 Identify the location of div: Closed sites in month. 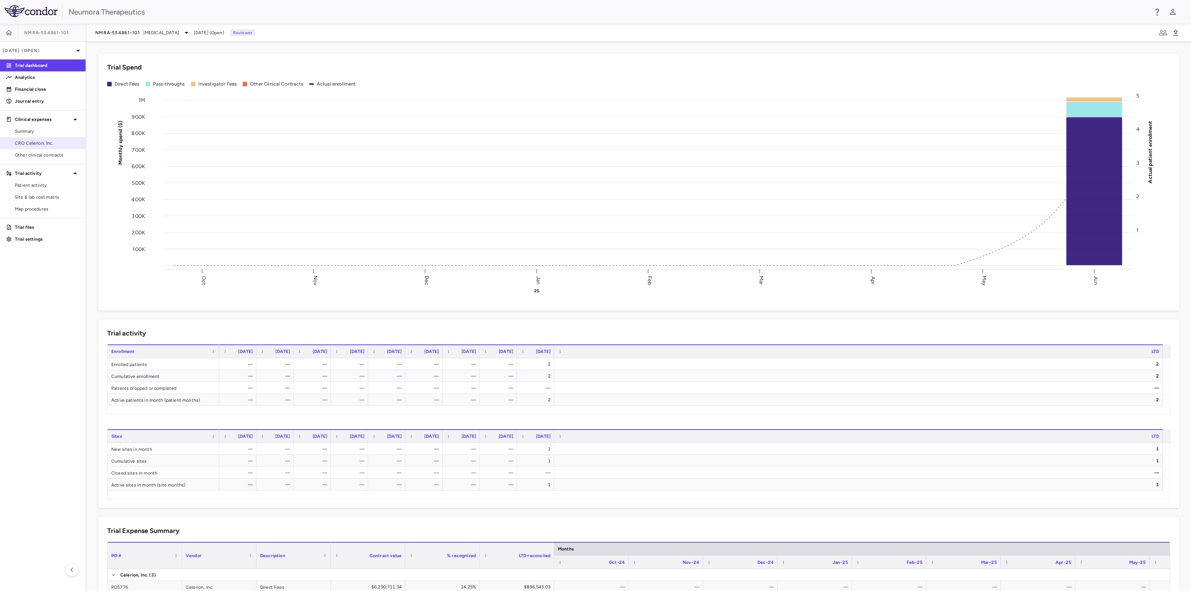
(163, 473).